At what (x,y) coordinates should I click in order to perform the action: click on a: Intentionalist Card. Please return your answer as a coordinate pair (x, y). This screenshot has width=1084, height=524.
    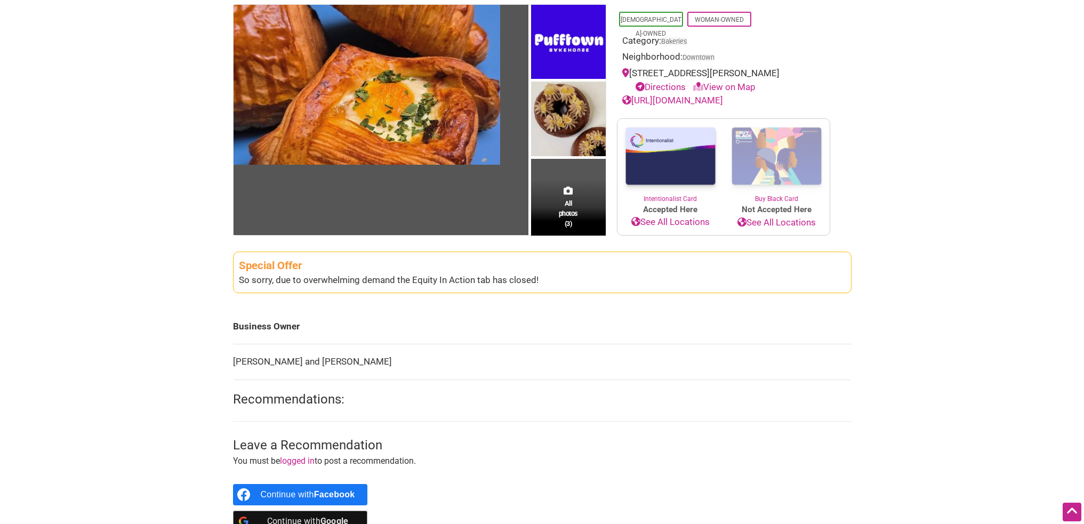
    Looking at the image, I should click on (670, 161).